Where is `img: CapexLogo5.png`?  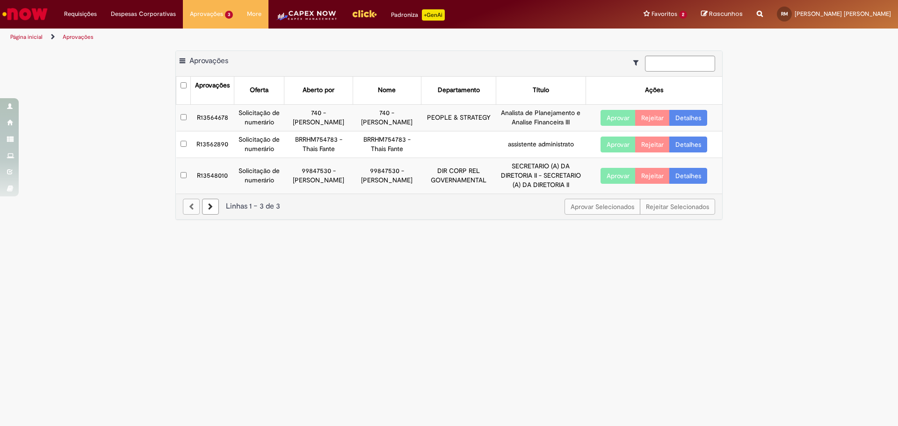
img: CapexLogo5.png is located at coordinates (306, 19).